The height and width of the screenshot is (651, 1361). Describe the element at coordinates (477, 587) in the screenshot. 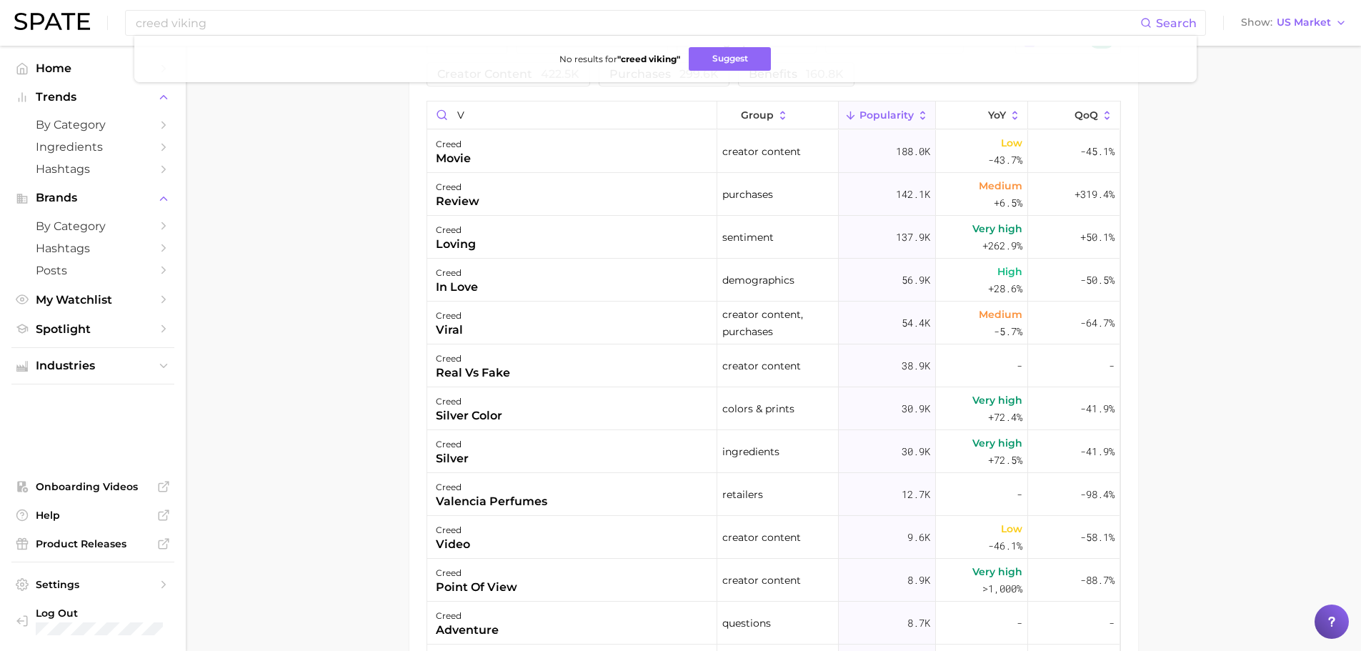

I see `div: point of view` at that location.